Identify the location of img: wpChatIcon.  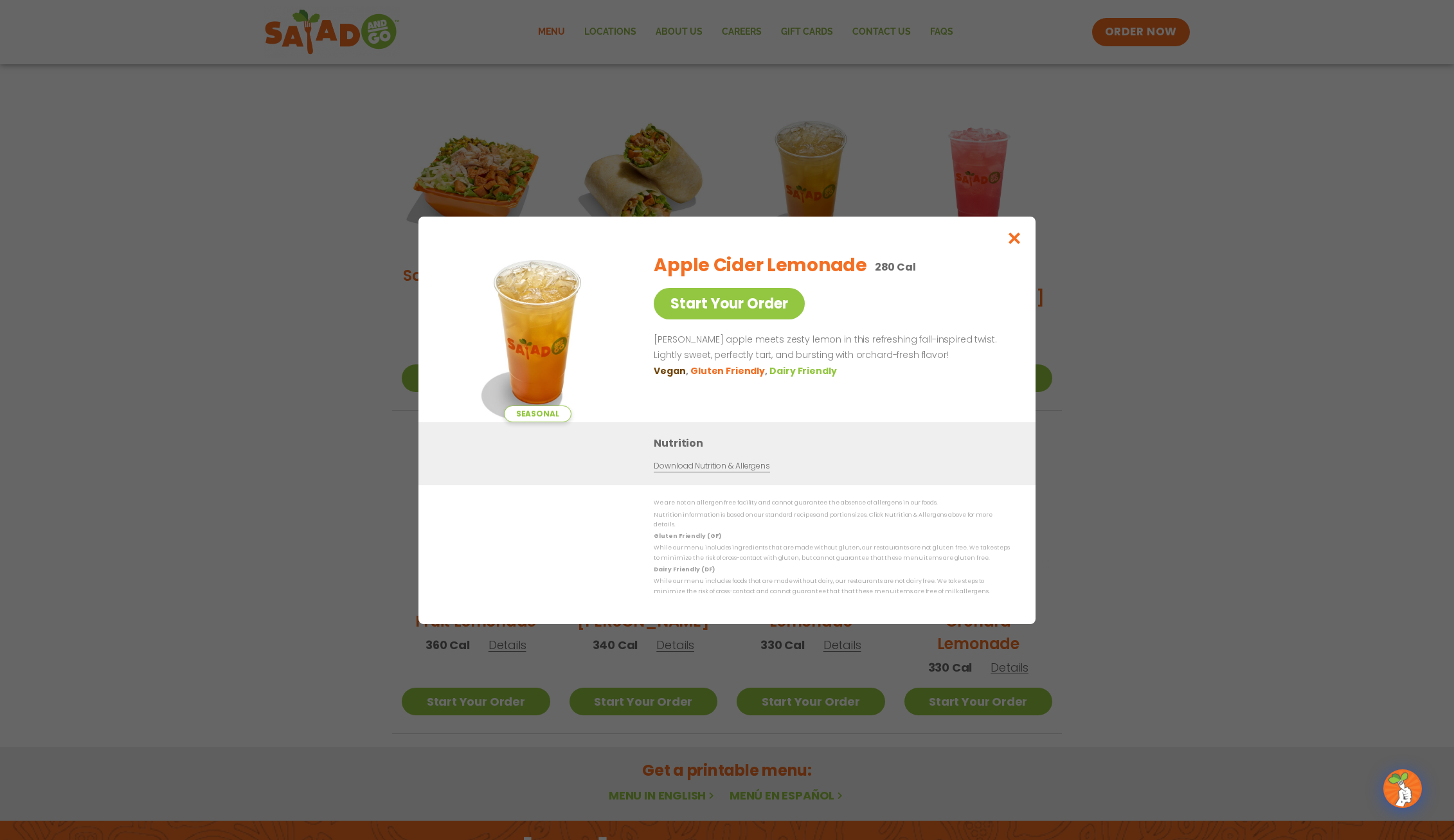
(1402, 788).